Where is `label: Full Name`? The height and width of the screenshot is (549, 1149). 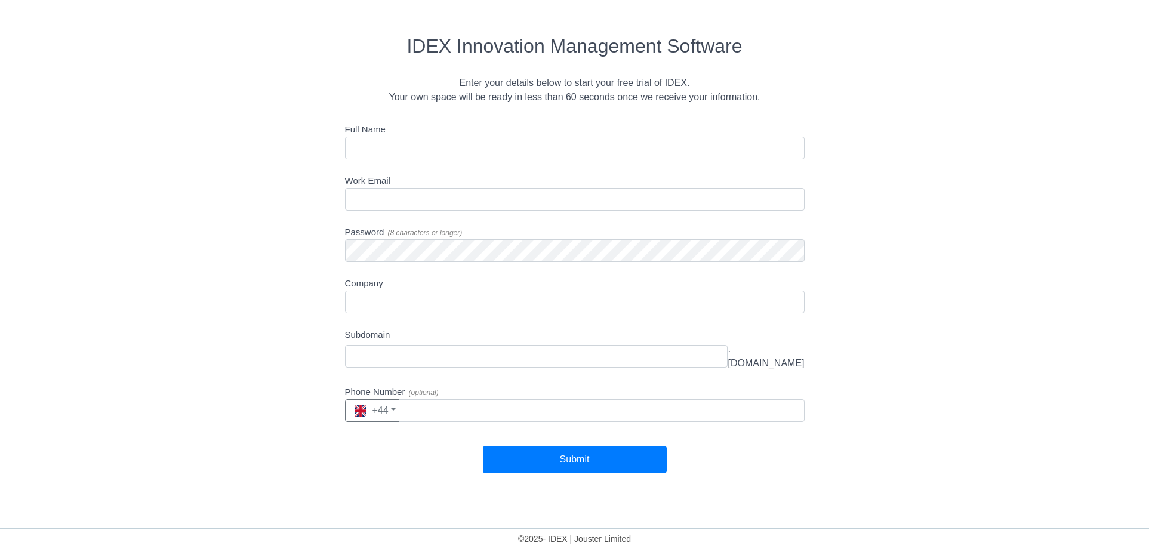
label: Full Name is located at coordinates (365, 130).